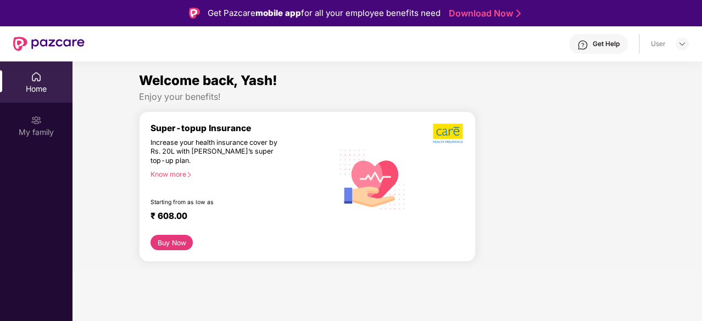  Describe the element at coordinates (194, 13) in the screenshot. I see `img: Logo` at that location.